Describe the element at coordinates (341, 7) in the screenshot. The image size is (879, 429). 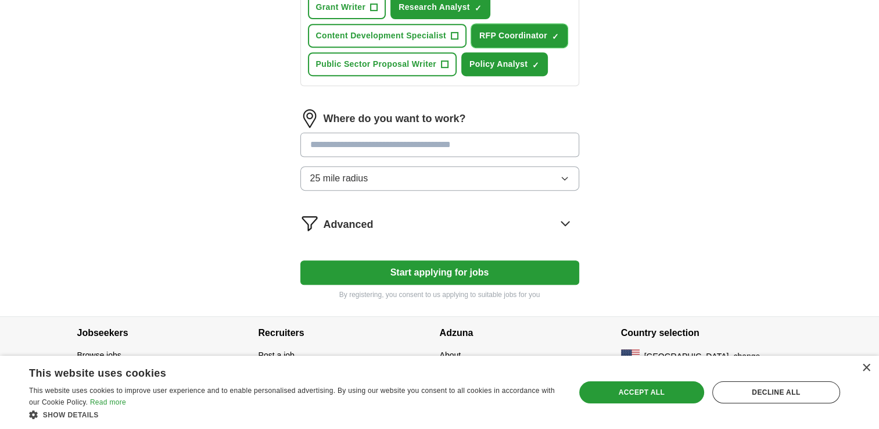
I see `span: Grant Writer` at that location.